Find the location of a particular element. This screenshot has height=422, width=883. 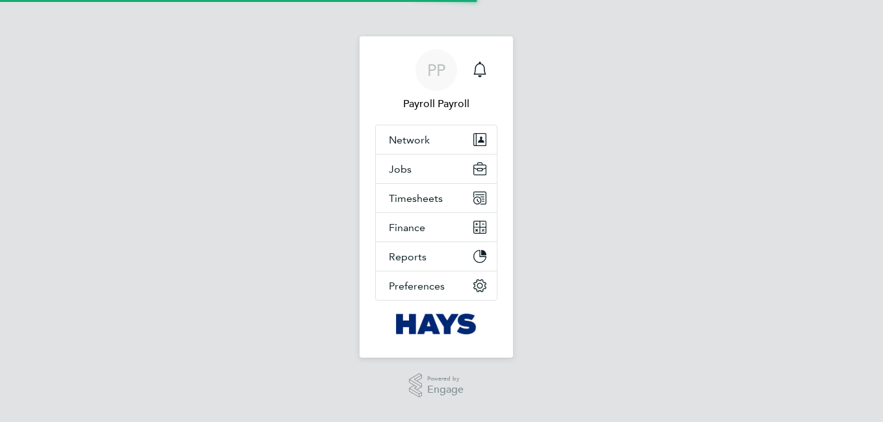

span: Preferences is located at coordinates (417, 286).